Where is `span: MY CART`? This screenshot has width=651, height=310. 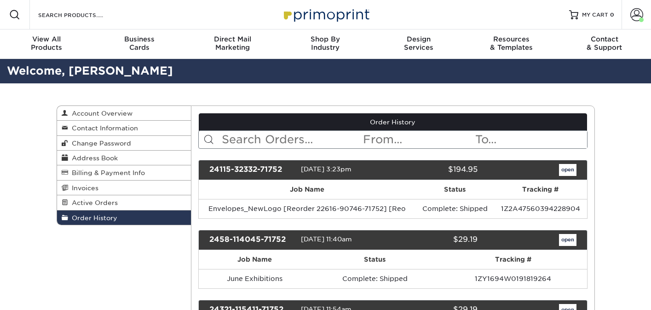 span: MY CART is located at coordinates (595, 15).